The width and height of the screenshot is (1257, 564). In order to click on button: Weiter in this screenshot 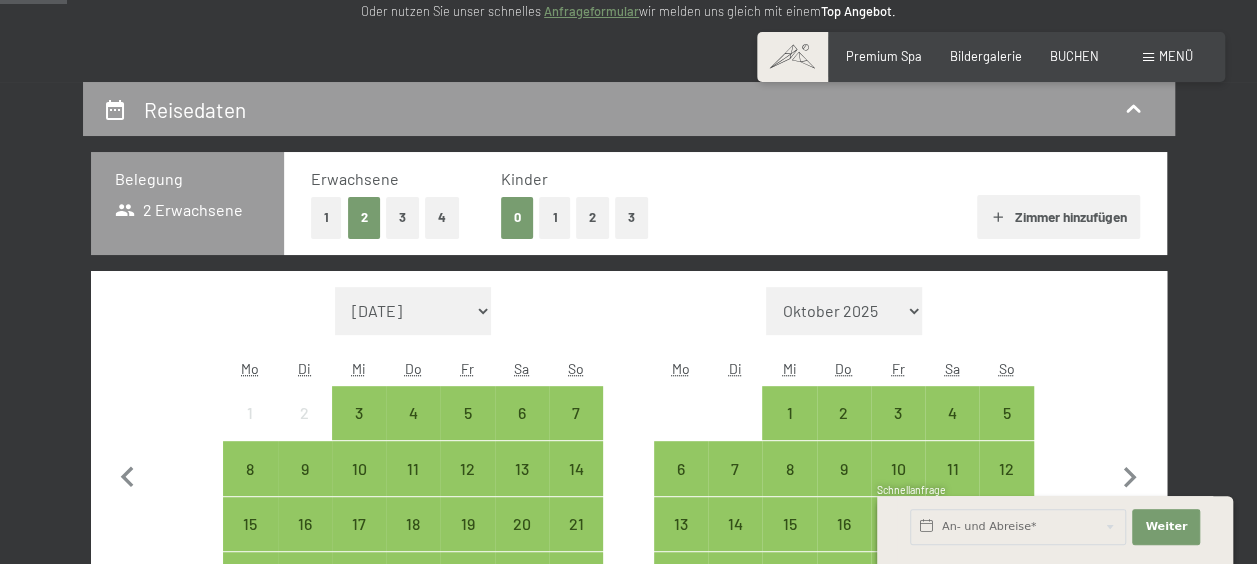, I will do `click(1166, 527)`.